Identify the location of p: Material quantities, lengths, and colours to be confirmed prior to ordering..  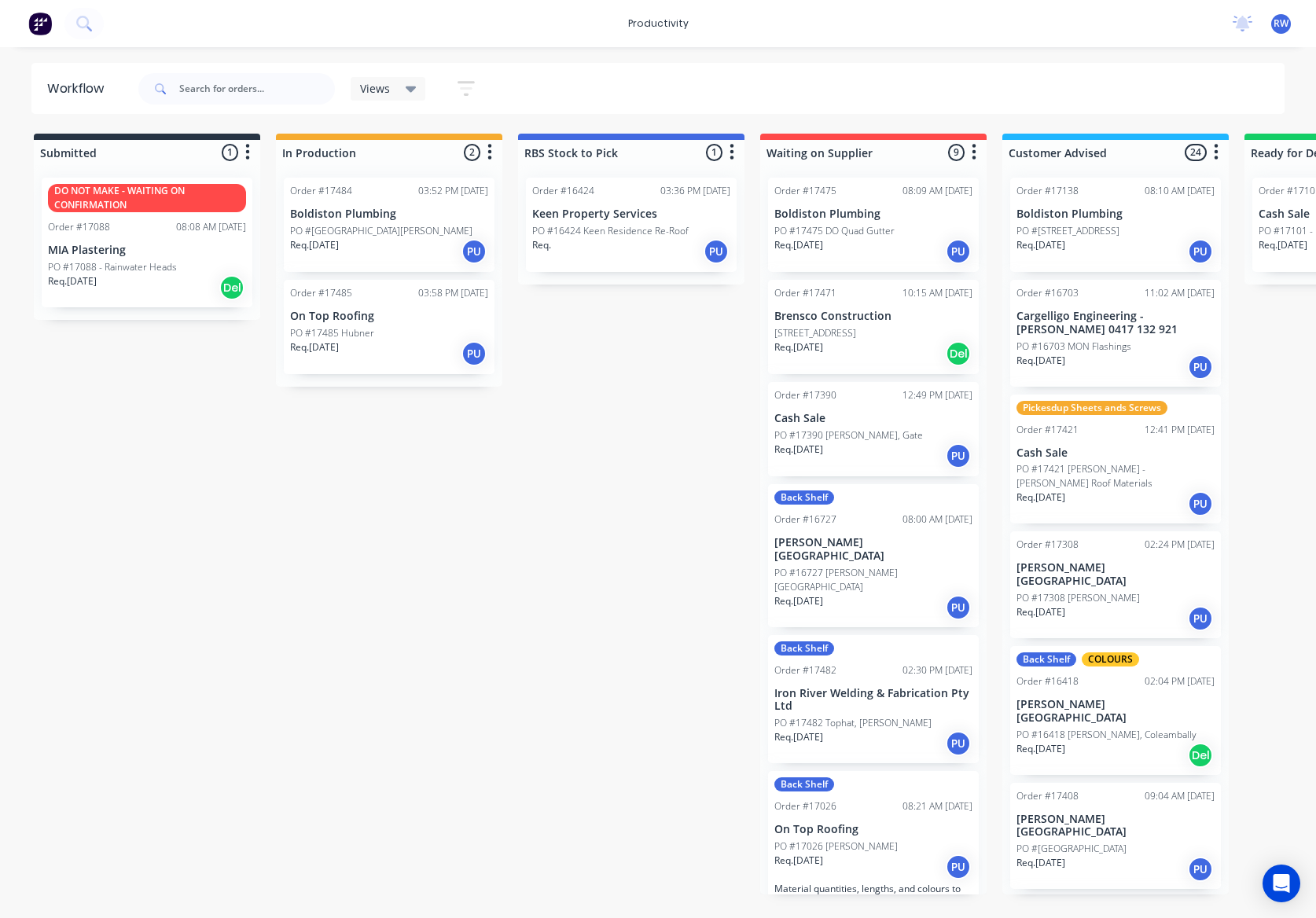
(873, 895).